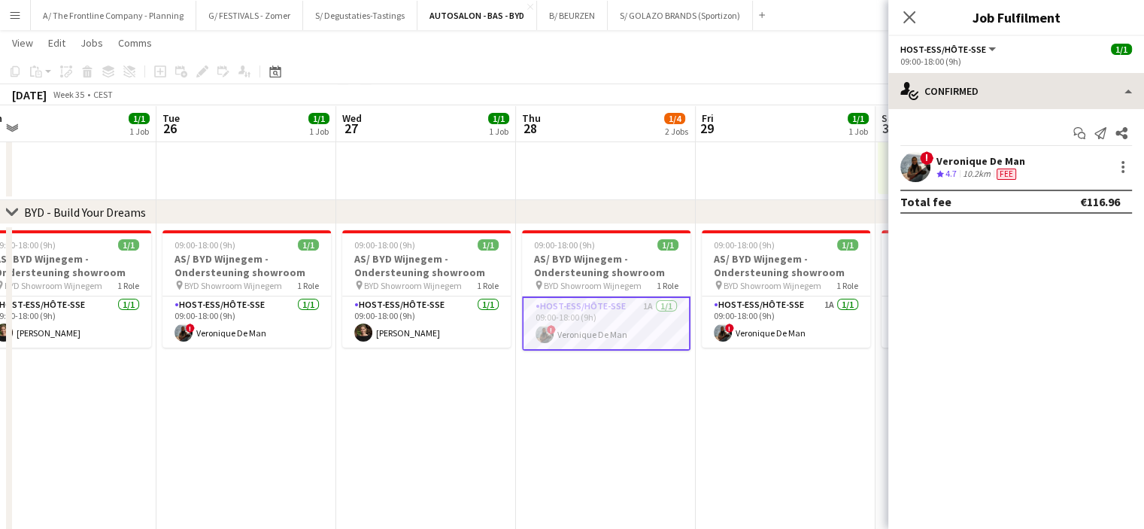 This screenshot has height=529, width=1144. Describe the element at coordinates (171, 118) in the screenshot. I see `span: Tue` at that location.